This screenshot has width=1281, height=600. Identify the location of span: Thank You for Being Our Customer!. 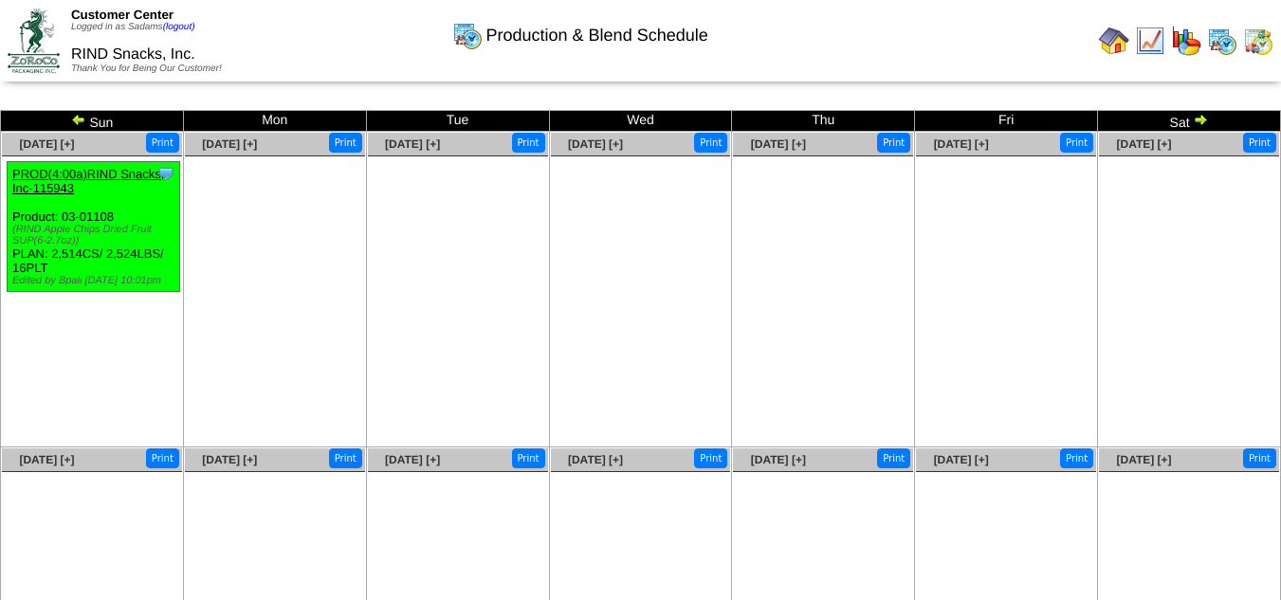
(146, 68).